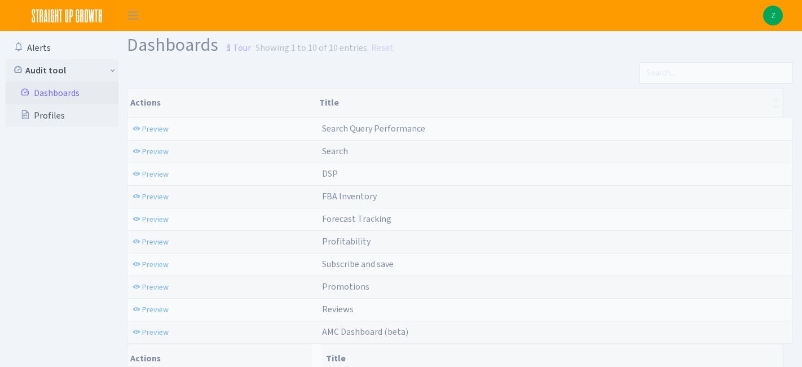 This screenshot has width=802, height=367. What do you see at coordinates (357, 218) in the screenshot?
I see `span: Forecast Tracking` at bounding box center [357, 218].